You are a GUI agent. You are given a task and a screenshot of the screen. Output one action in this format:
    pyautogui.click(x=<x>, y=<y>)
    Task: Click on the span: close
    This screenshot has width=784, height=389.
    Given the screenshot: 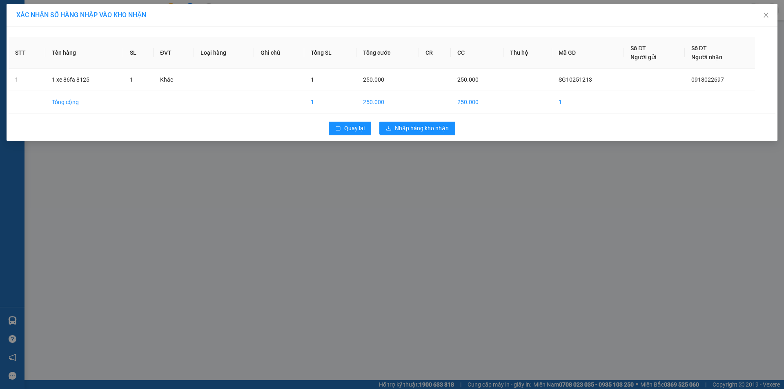 What is the action you would take?
    pyautogui.click(x=766, y=15)
    